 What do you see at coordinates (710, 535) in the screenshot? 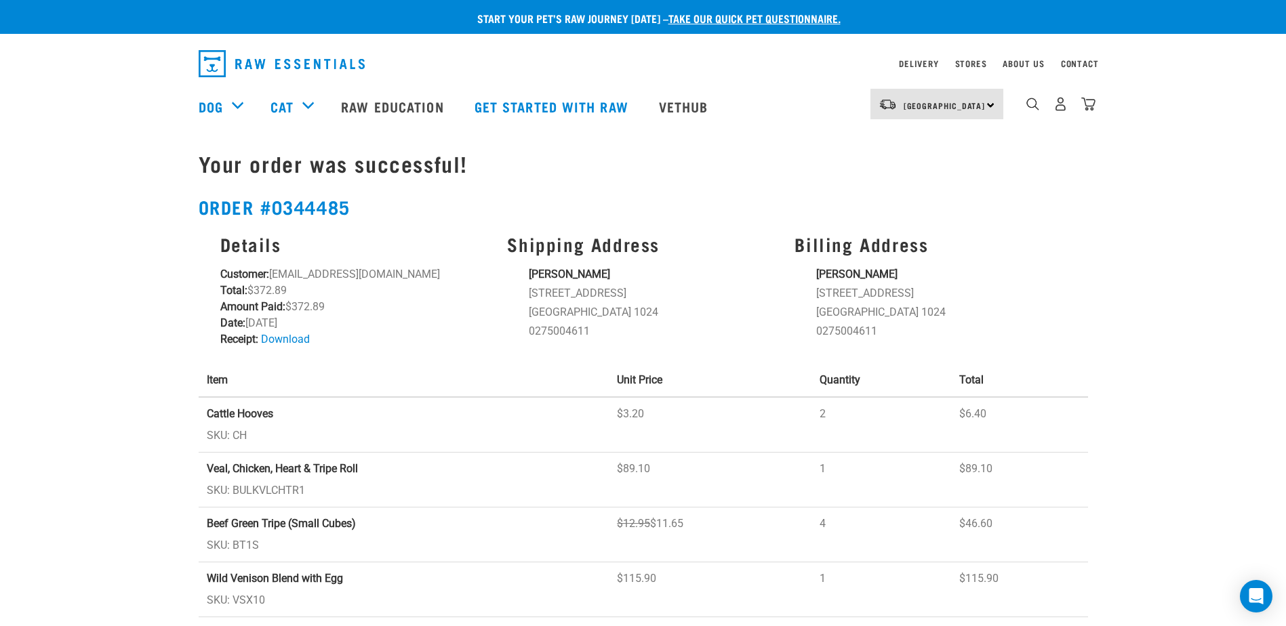
I see `td: $11.65` at bounding box center [710, 535].